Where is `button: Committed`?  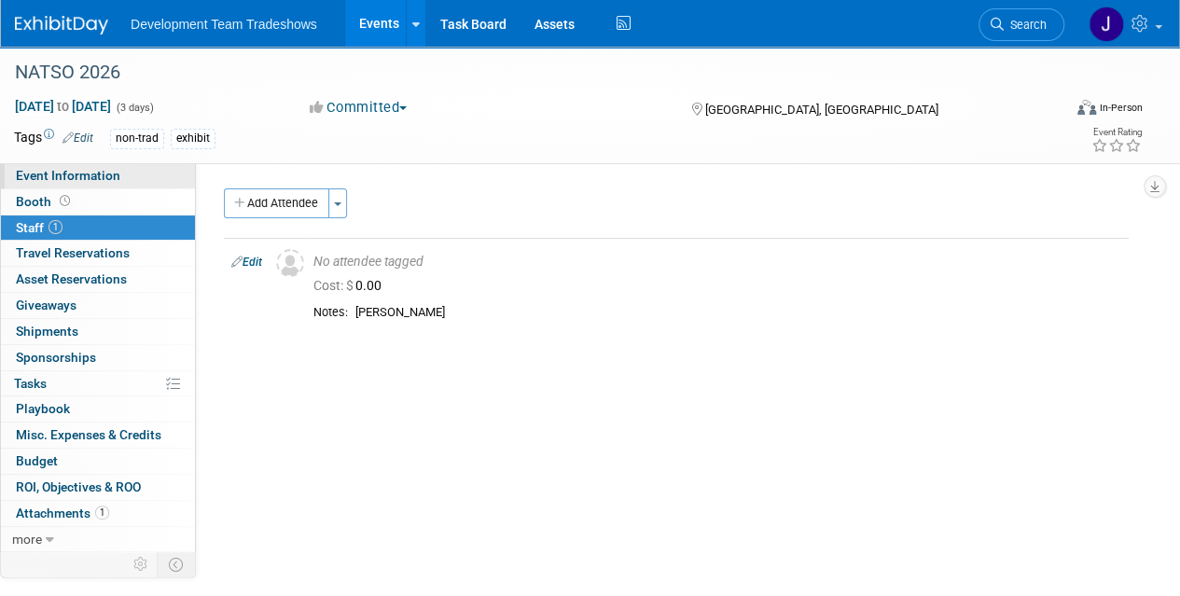
button: Committed is located at coordinates (358, 107).